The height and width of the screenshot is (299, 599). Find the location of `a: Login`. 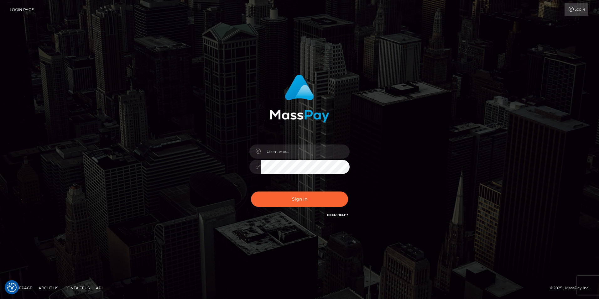

a: Login is located at coordinates (577, 10).